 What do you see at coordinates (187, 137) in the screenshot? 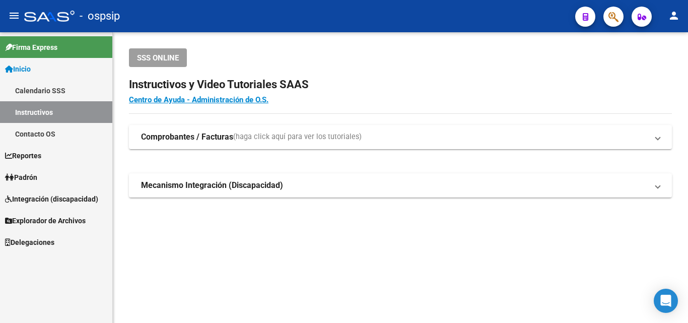
I see `strong: Comprobantes / Facturas` at bounding box center [187, 137].